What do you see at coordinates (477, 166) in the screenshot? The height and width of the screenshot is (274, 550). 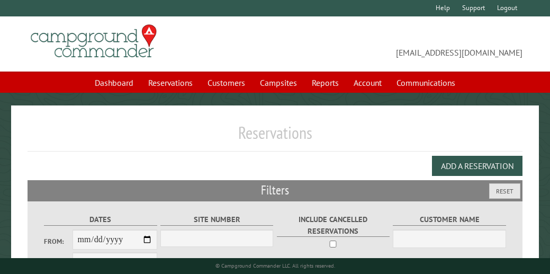 I see `button: Add a Reservation` at bounding box center [477, 166].